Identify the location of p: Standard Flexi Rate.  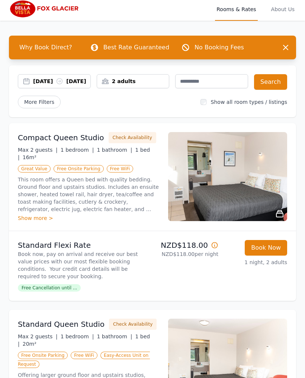
(84, 245).